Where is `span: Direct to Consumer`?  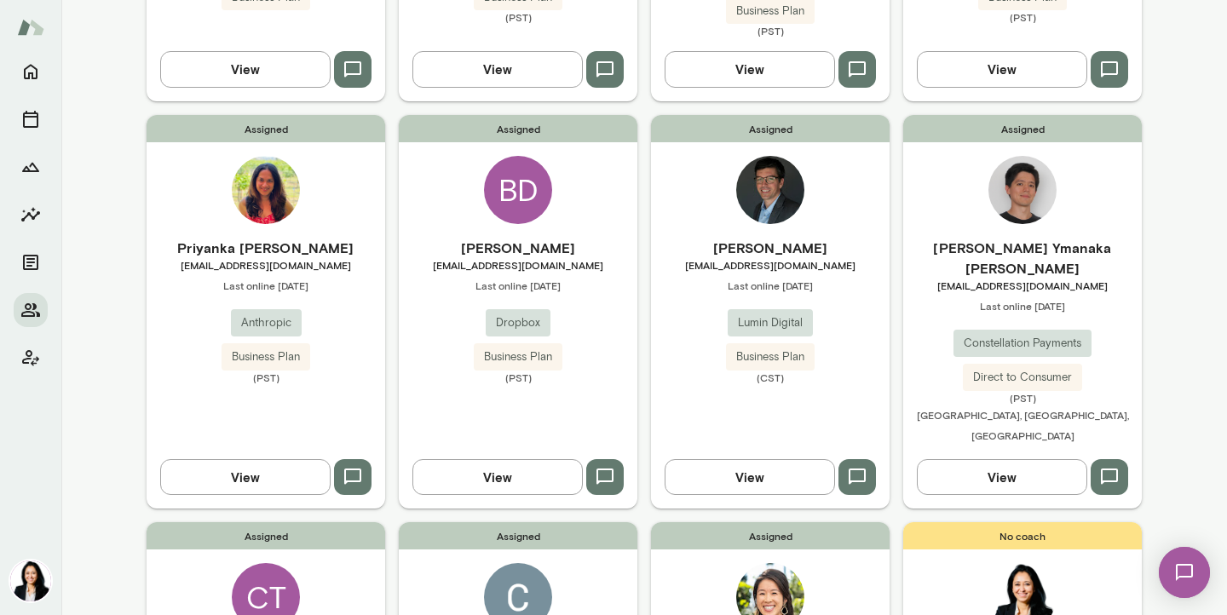
span: Direct to Consumer is located at coordinates (1022, 377).